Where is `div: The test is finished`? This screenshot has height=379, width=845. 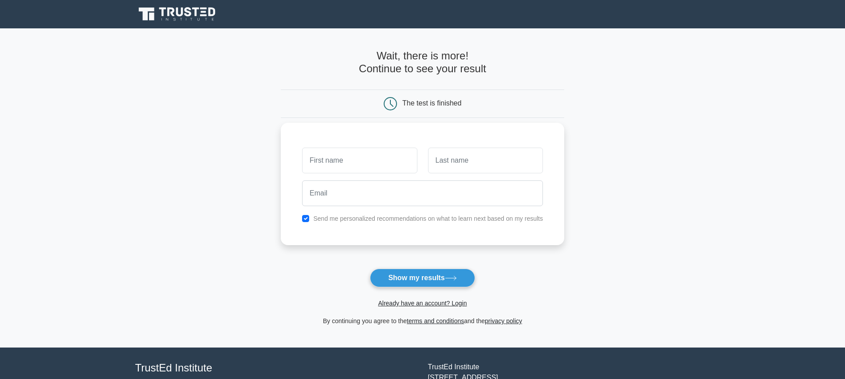 div: The test is finished is located at coordinates (432, 103).